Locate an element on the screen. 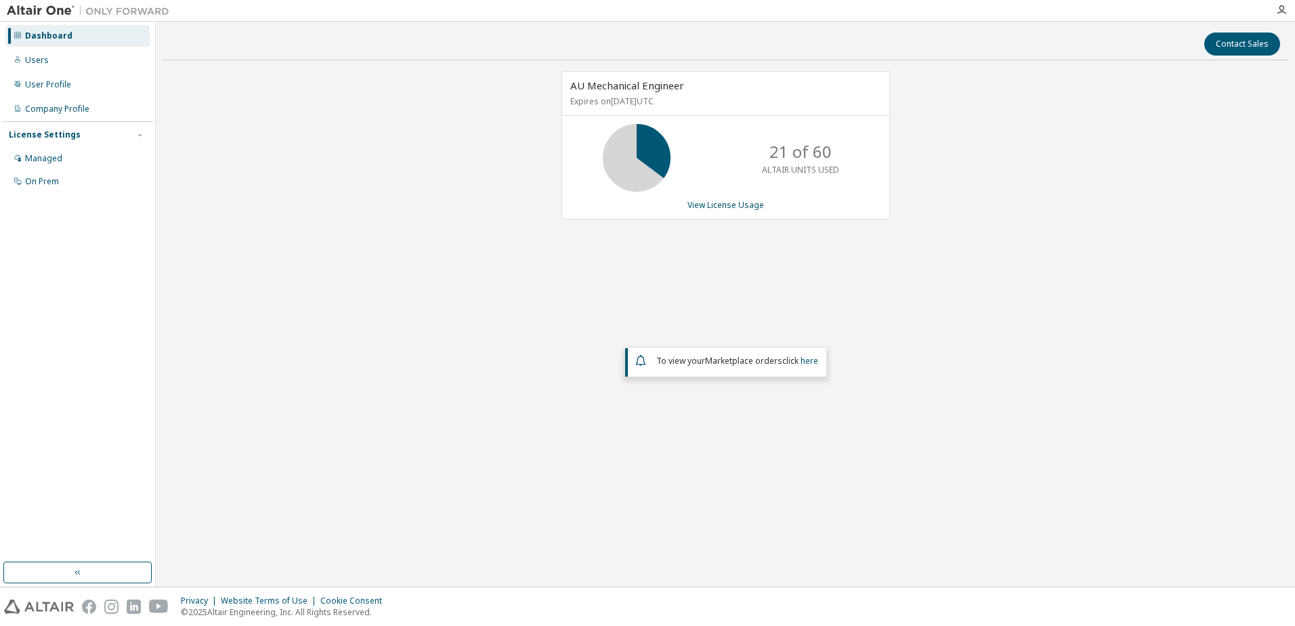 The width and height of the screenshot is (1295, 626). em: Marketplace orders is located at coordinates (744, 360).